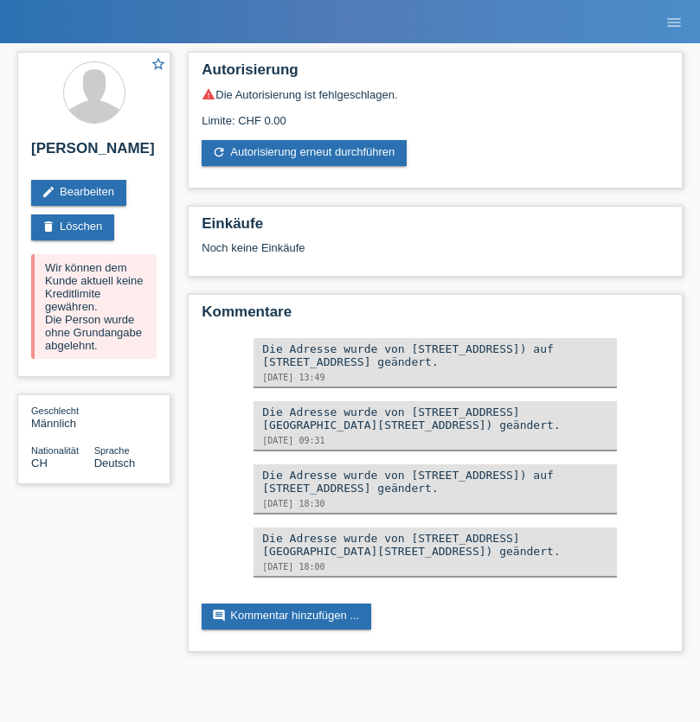  I want to click on a: menu, so click(674, 22).